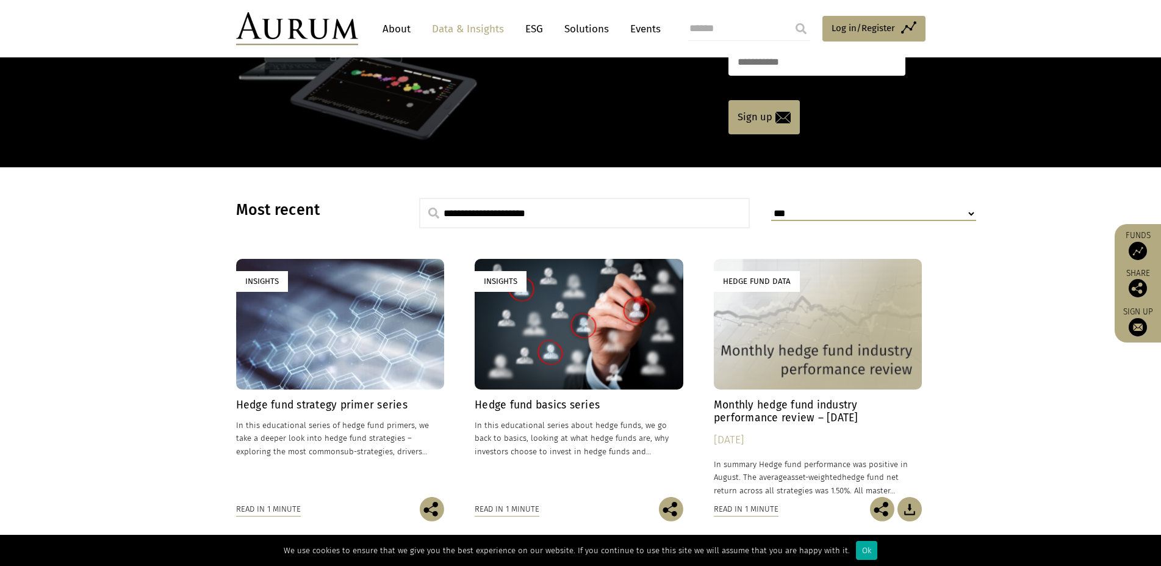 The width and height of the screenshot is (1161, 566). I want to click on a: ESG, so click(534, 29).